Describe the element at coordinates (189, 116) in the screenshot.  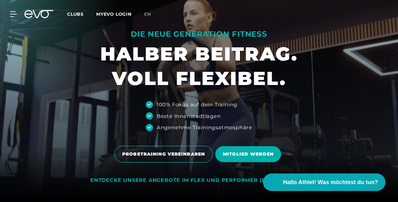
I see `div: Beste Innenstadtlagen` at that location.